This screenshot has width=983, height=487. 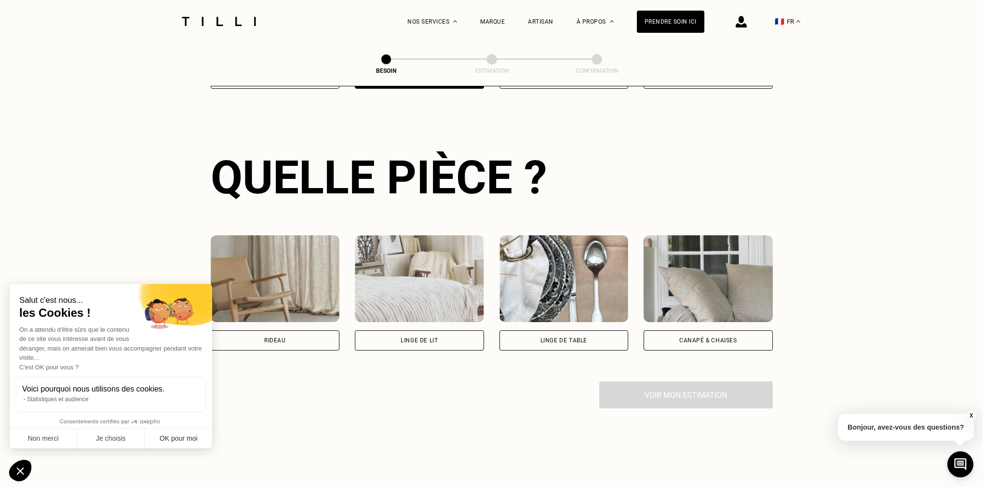 What do you see at coordinates (564, 341) in the screenshot?
I see `div: Linge de table` at bounding box center [564, 341].